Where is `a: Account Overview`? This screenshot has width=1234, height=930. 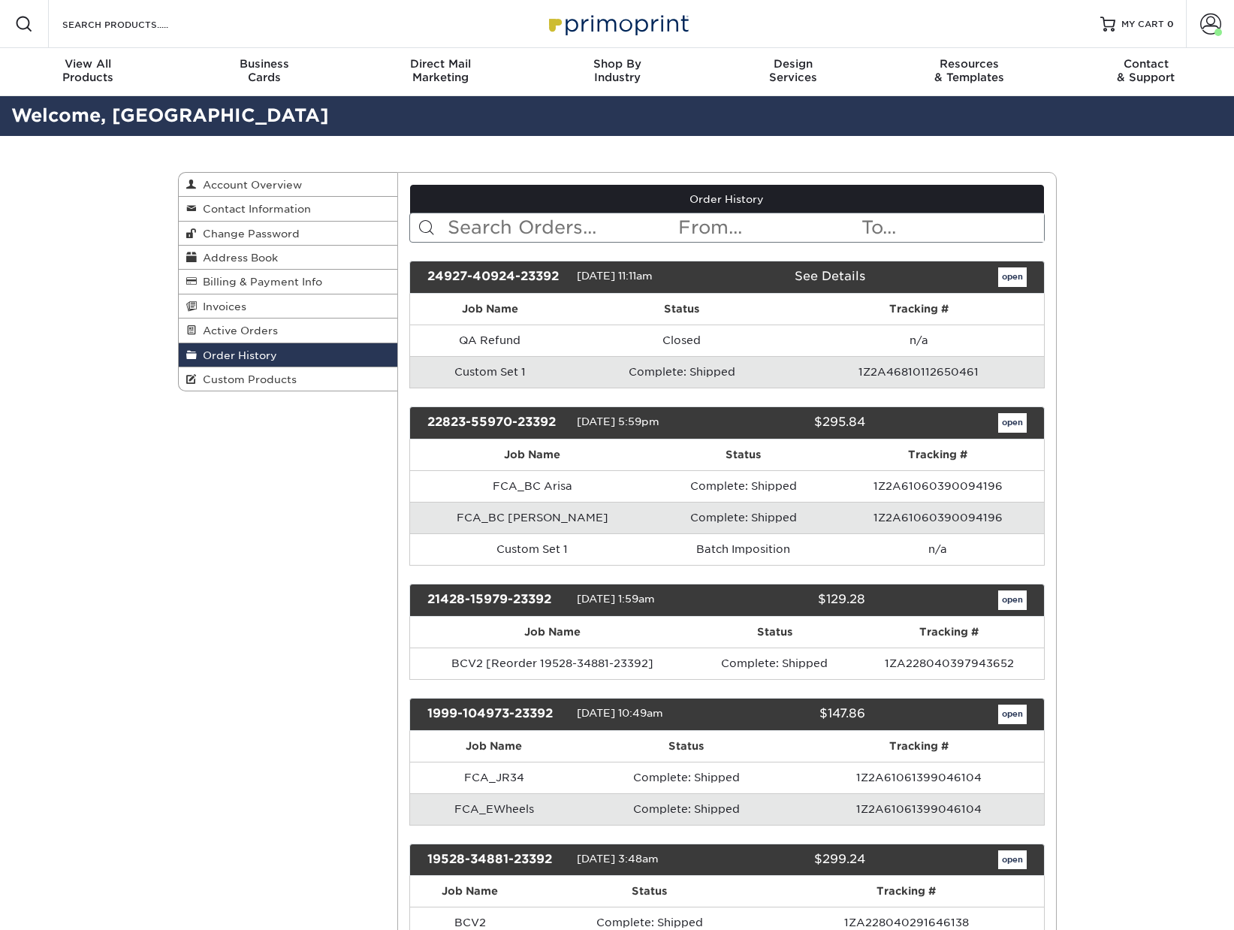 a: Account Overview is located at coordinates (288, 185).